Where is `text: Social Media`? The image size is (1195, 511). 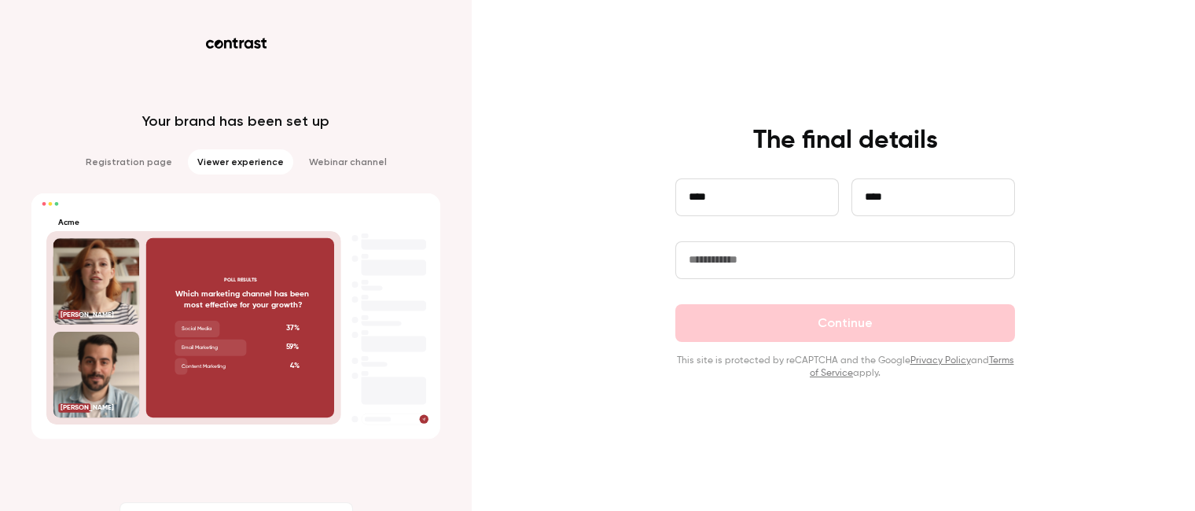
text: Social Media is located at coordinates (196, 329).